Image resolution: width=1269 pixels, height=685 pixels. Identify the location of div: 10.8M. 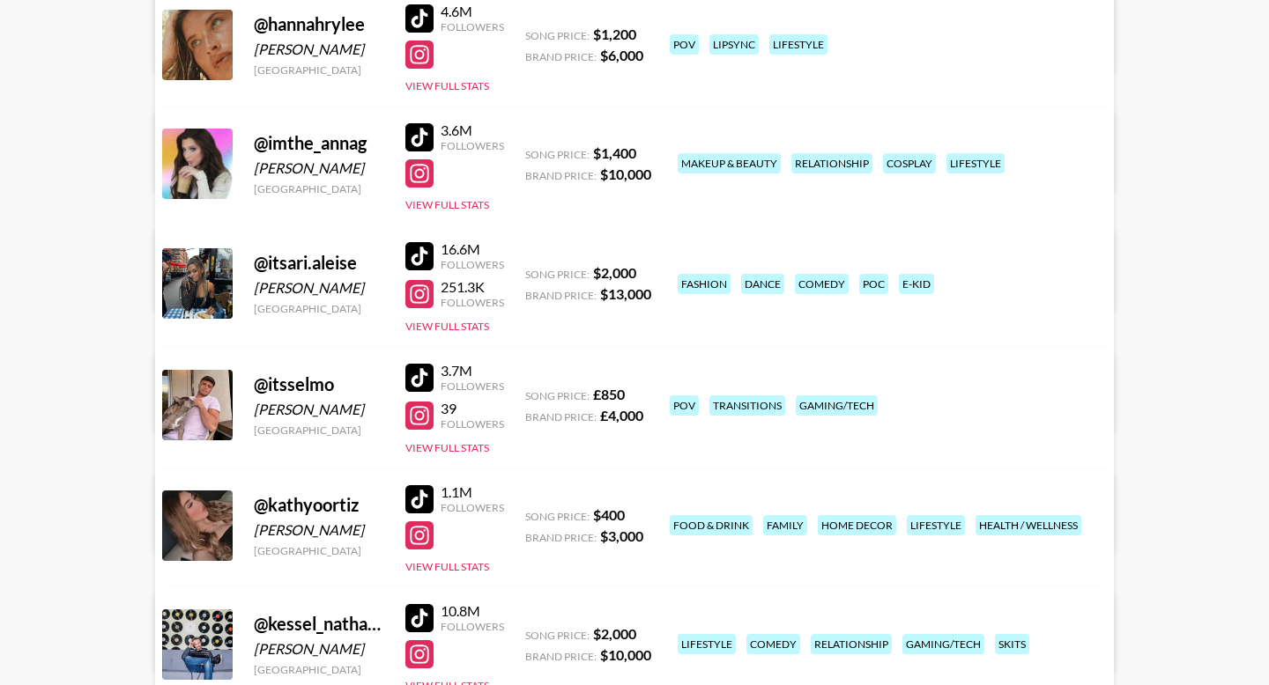
(472, 611).